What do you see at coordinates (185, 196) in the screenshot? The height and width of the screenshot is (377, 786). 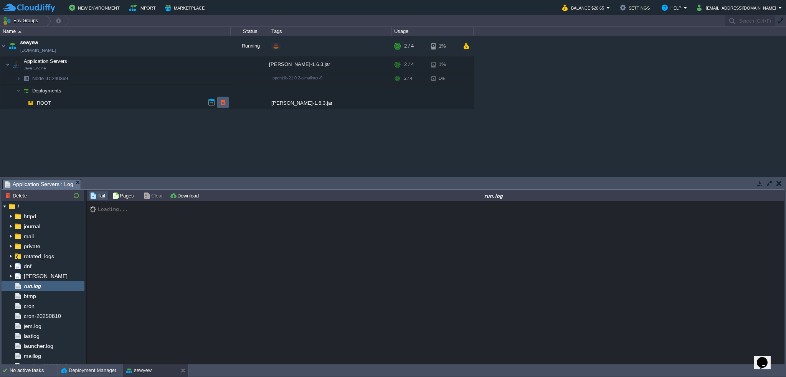 I see `button: Download` at bounding box center [185, 196].